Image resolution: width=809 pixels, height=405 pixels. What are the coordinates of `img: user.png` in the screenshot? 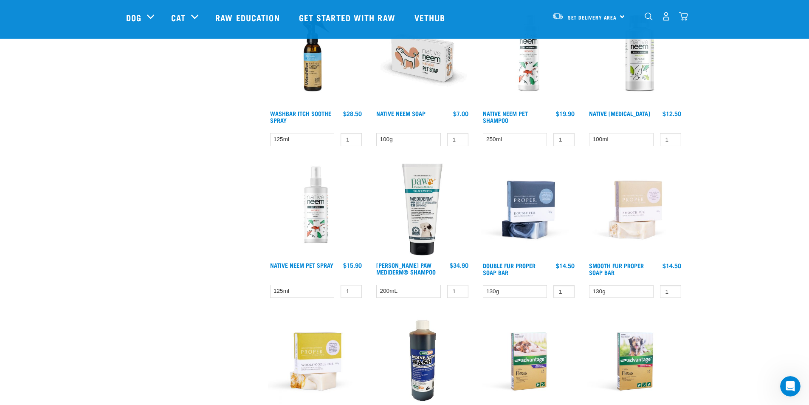 It's located at (666, 16).